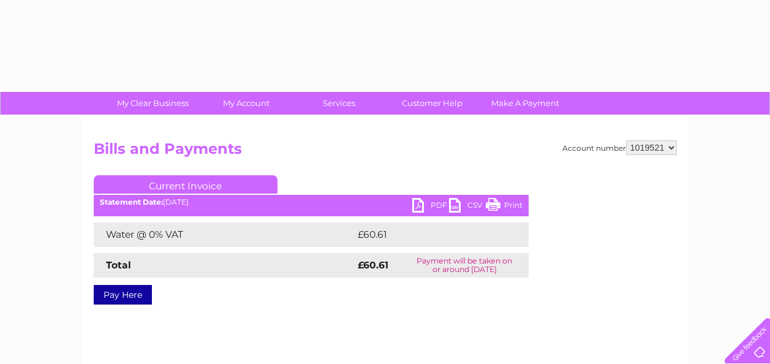 This screenshot has height=364, width=770. What do you see at coordinates (432, 103) in the screenshot?
I see `a: Customer Help` at bounding box center [432, 103].